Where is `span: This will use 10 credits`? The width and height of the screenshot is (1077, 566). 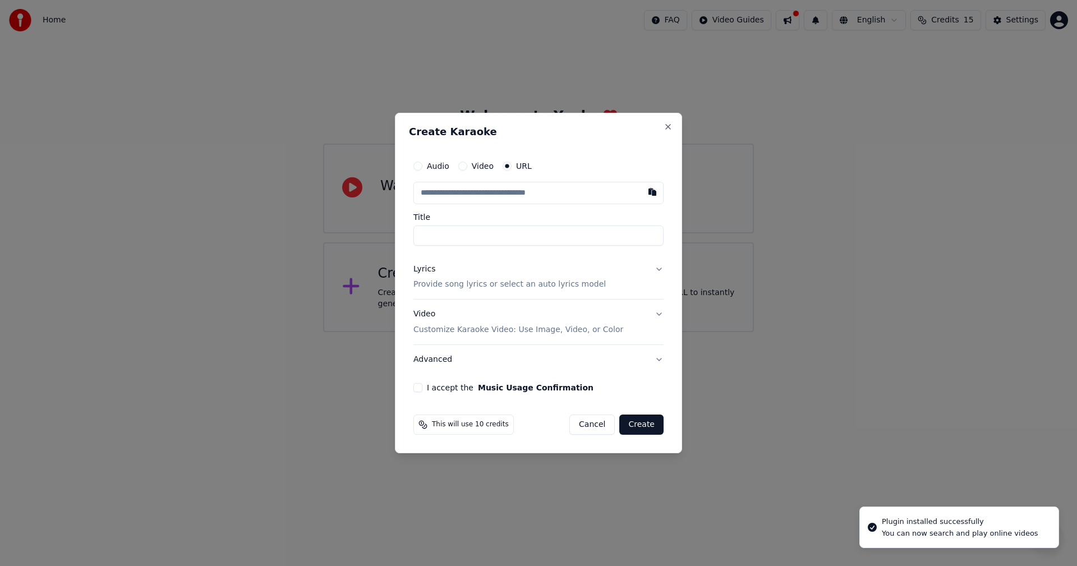
span: This will use 10 credits is located at coordinates (470, 425).